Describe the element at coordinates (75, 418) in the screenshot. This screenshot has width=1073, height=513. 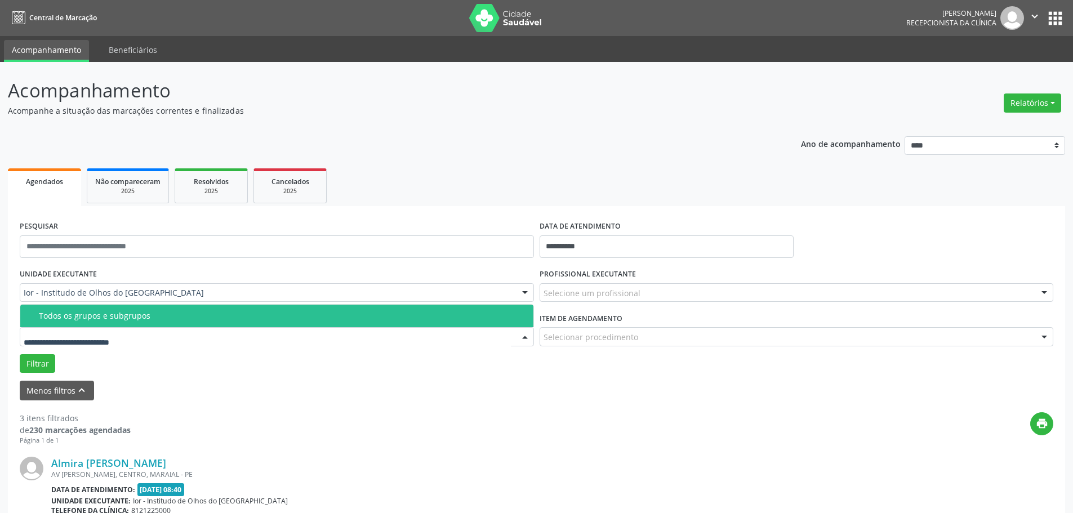
I see `div: 3 itens filtrados` at that location.